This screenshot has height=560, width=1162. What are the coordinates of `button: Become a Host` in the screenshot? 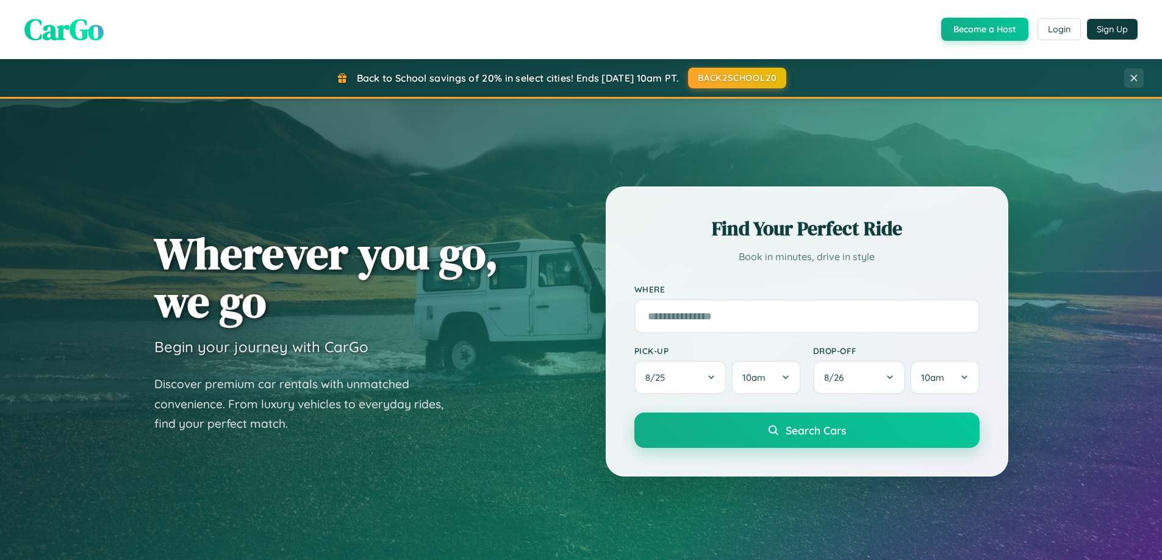 It's located at (984, 29).